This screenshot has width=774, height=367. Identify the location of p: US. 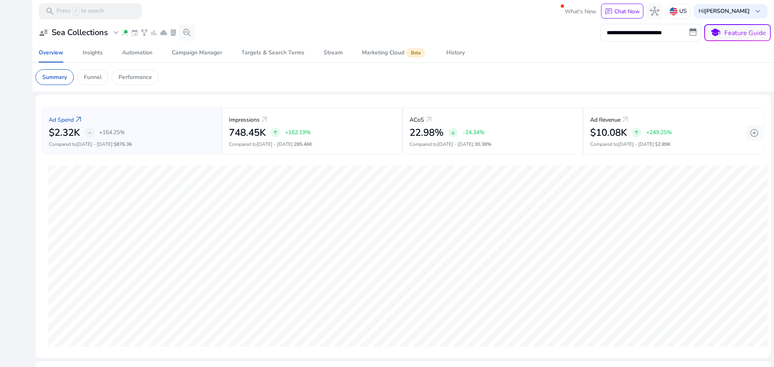
(683, 11).